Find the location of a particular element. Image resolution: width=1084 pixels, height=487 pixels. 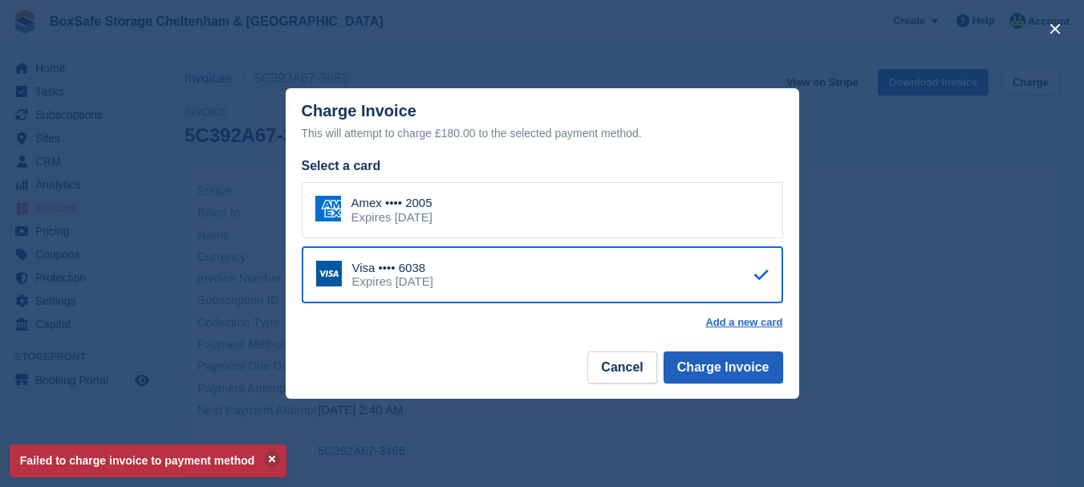

a: Add a new card is located at coordinates (744, 323).